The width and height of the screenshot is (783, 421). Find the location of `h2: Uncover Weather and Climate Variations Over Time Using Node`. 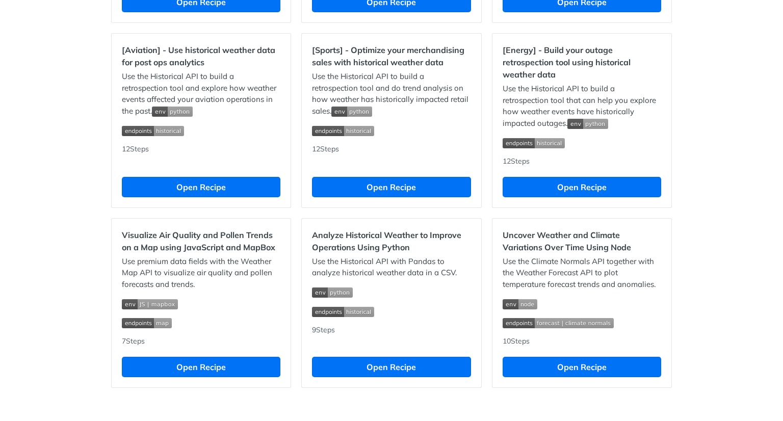

h2: Uncover Weather and Climate Variations Over Time Using Node is located at coordinates (582, 241).